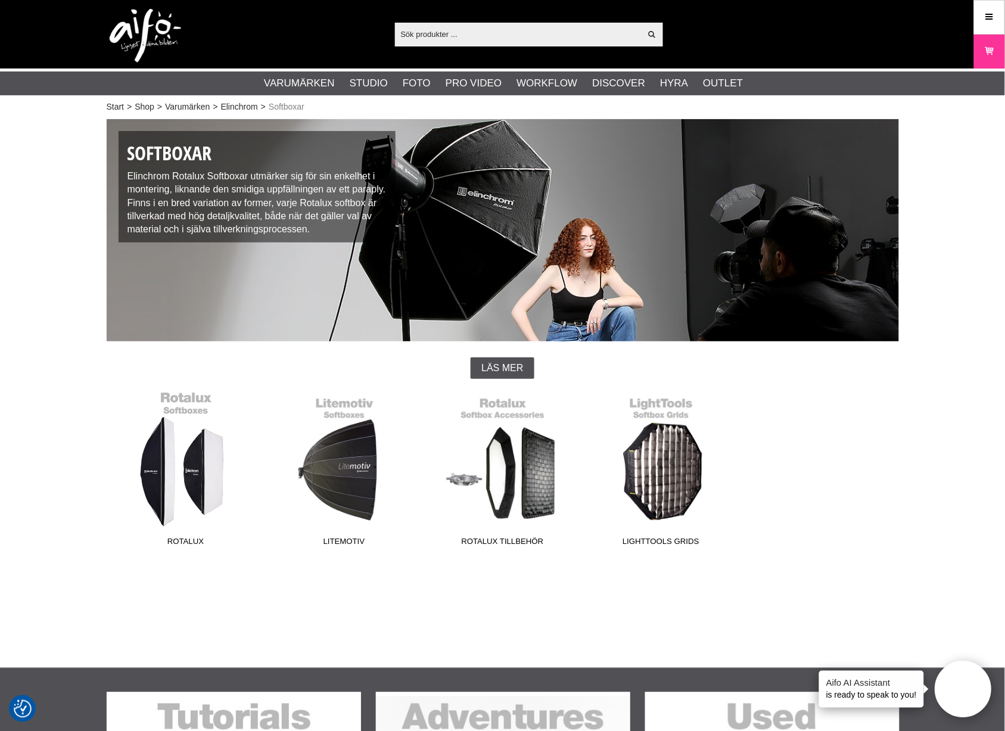 The width and height of the screenshot is (1005, 731). I want to click on img: Revisit consent button, so click(23, 709).